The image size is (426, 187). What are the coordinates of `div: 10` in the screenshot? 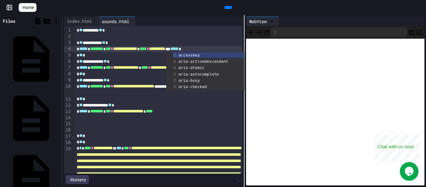 It's located at (68, 89).